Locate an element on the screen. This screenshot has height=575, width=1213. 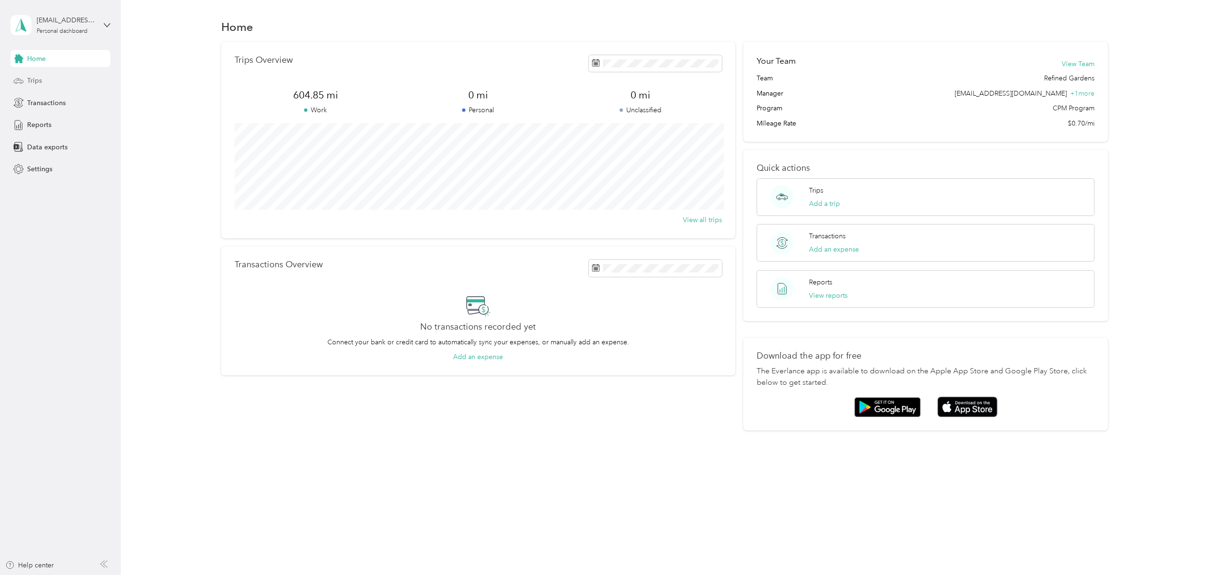
p: Work is located at coordinates (315, 110).